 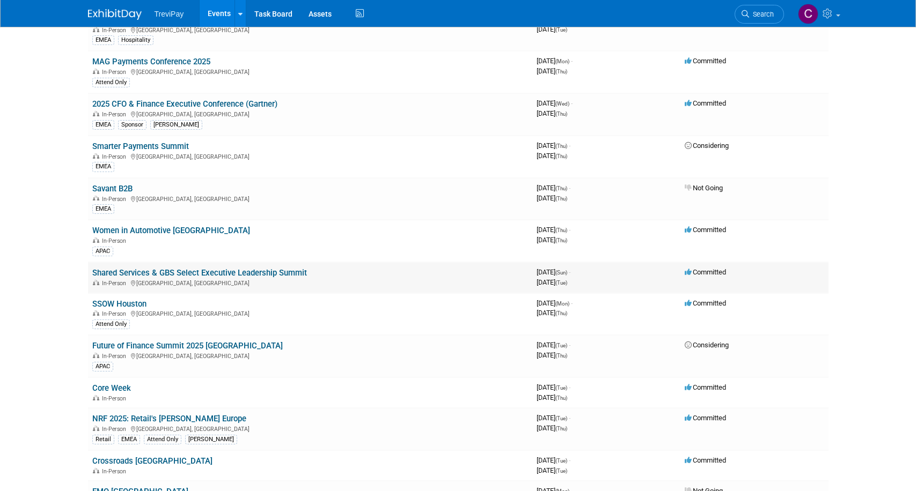 I want to click on div: Retail, so click(x=103, y=440).